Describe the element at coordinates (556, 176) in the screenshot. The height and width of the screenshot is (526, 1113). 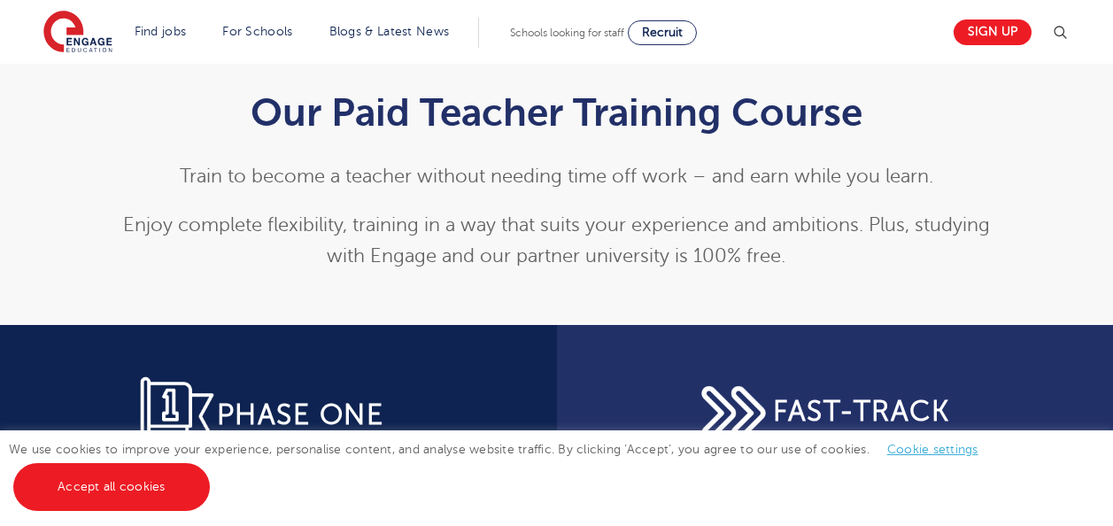
I see `span: Train to become a teacher without needing time off work – and earn while you learn.` at that location.